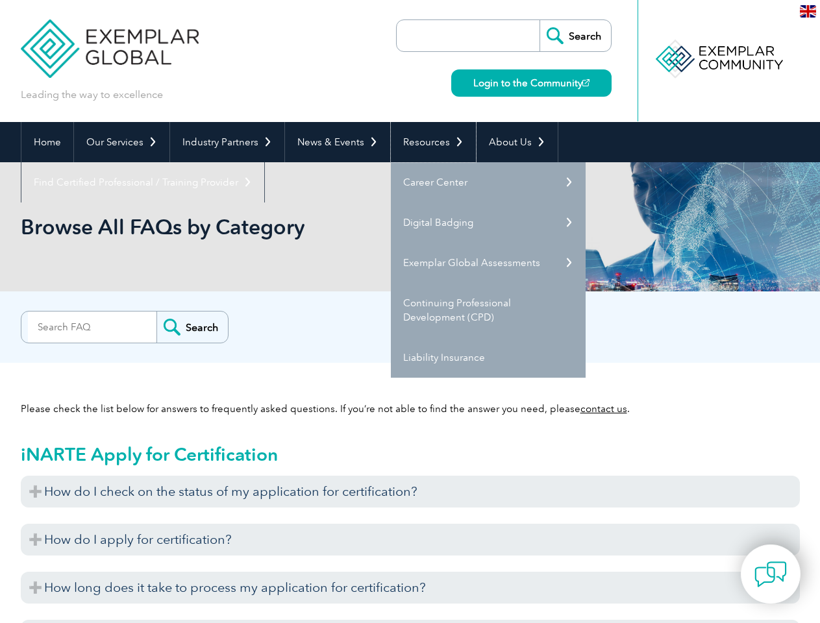 The width and height of the screenshot is (820, 623). I want to click on a: Our Services, so click(121, 142).